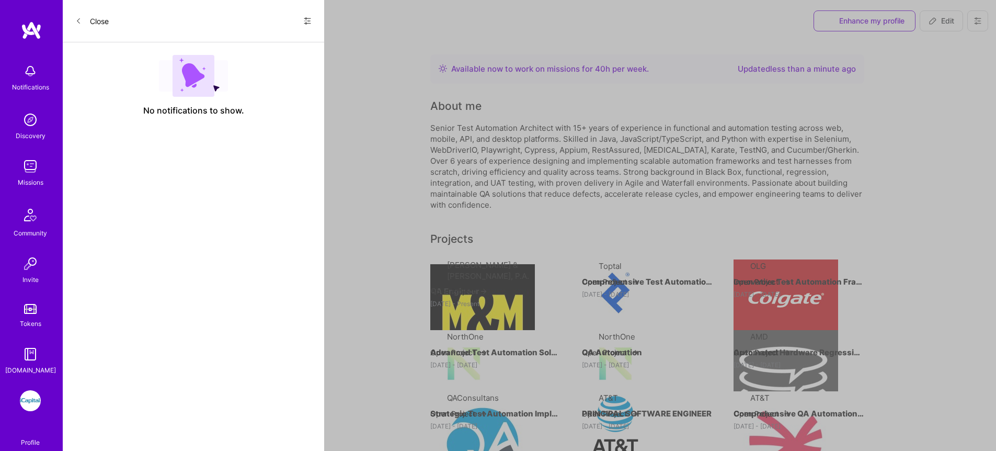  What do you see at coordinates (30, 401) in the screenshot?
I see `a: iCapital: Building an Alternative Investment Marketplace` at bounding box center [30, 401].